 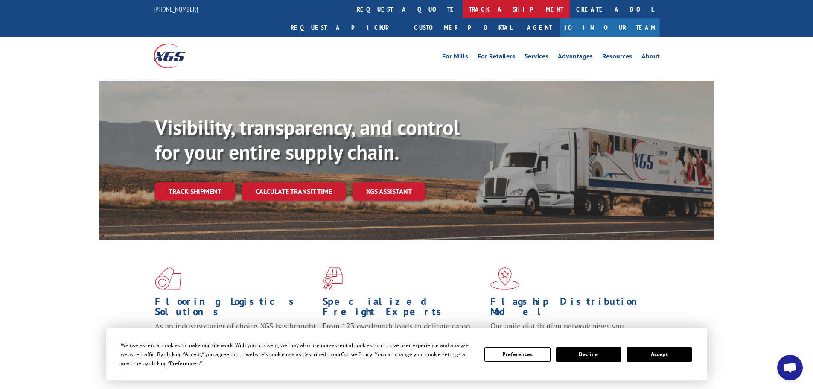 I want to click on img: xgs-icon-flagship-distribution-model-red, so click(x=505, y=278).